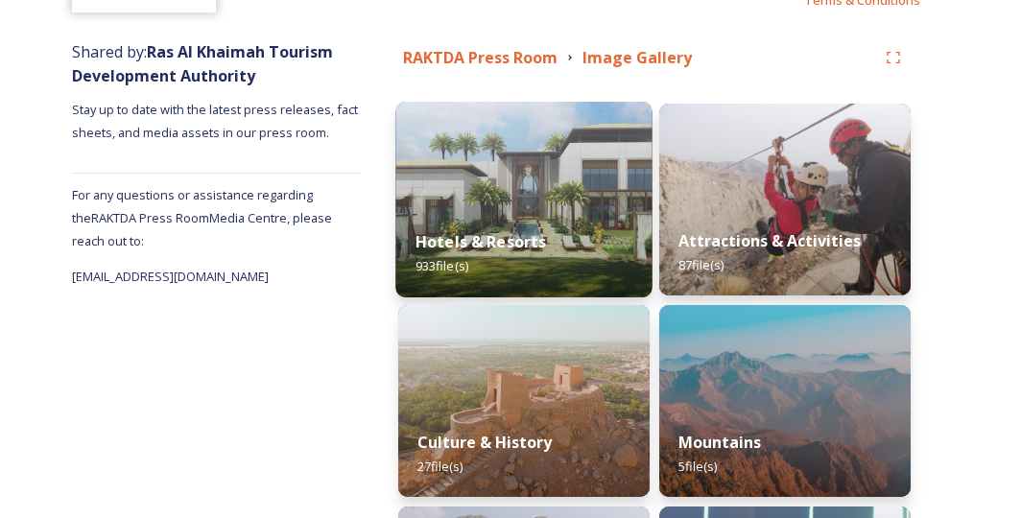 The width and height of the screenshot is (1021, 518). Describe the element at coordinates (700, 265) in the screenshot. I see `span: 87 file(s)` at that location.